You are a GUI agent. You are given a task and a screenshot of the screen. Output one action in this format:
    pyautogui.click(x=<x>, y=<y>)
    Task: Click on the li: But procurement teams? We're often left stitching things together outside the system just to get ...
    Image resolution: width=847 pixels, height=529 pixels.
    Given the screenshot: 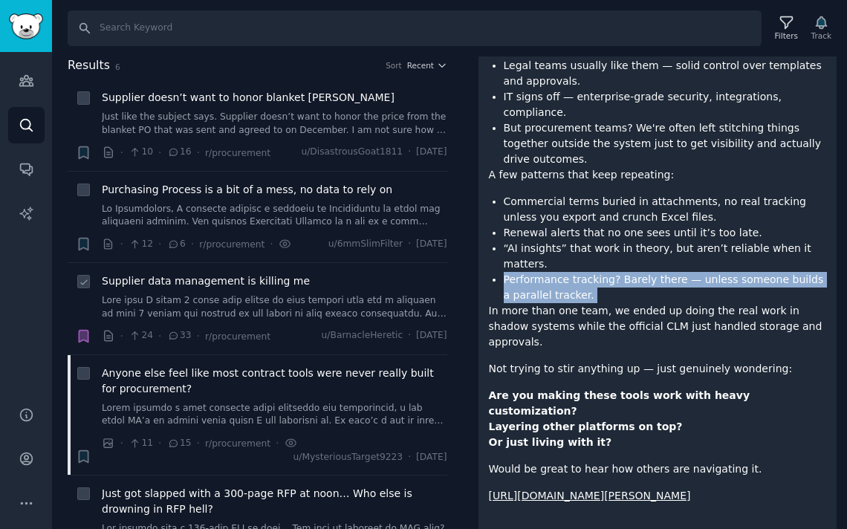 What is the action you would take?
    pyautogui.click(x=665, y=143)
    